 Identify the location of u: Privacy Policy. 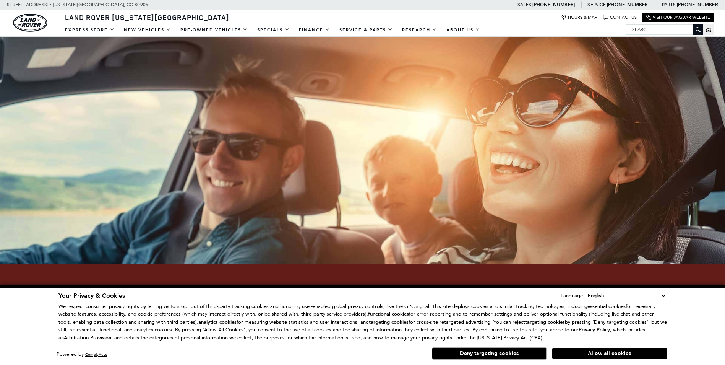
(594, 329).